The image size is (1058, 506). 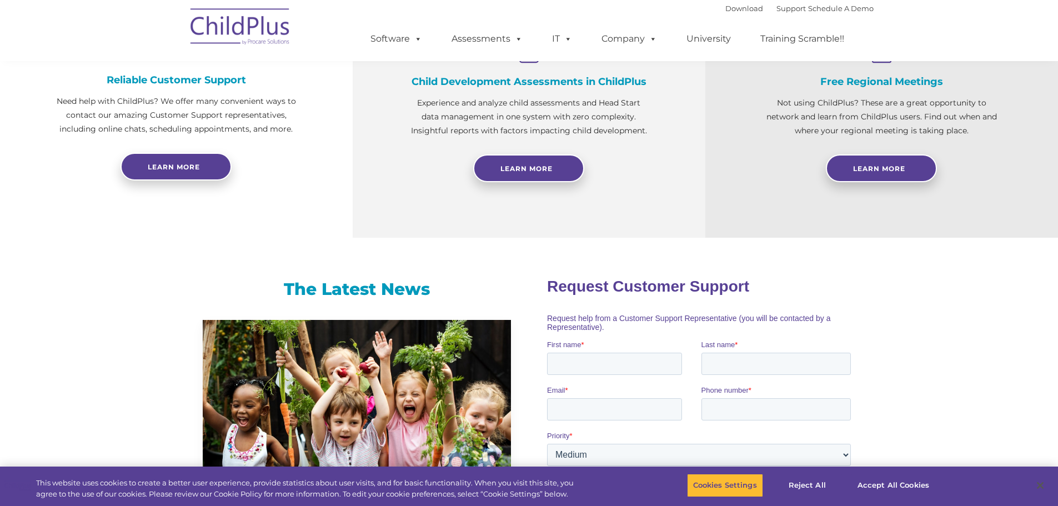 What do you see at coordinates (791, 8) in the screenshot?
I see `a: Support` at bounding box center [791, 8].